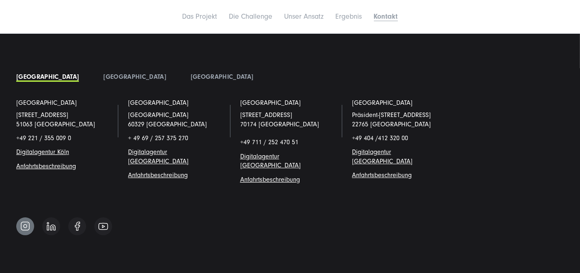 Image resolution: width=580 pixels, height=273 pixels. What do you see at coordinates (25, 226) in the screenshot?
I see `img: Follow us on Instagram` at bounding box center [25, 226].